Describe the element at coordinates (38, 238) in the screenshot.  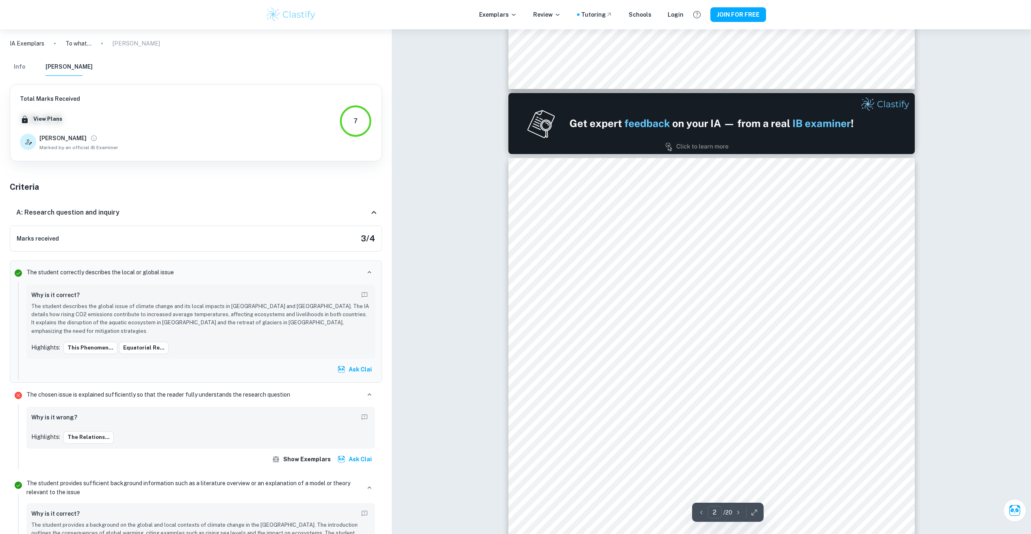
I see `h6: Marks received` at that location.